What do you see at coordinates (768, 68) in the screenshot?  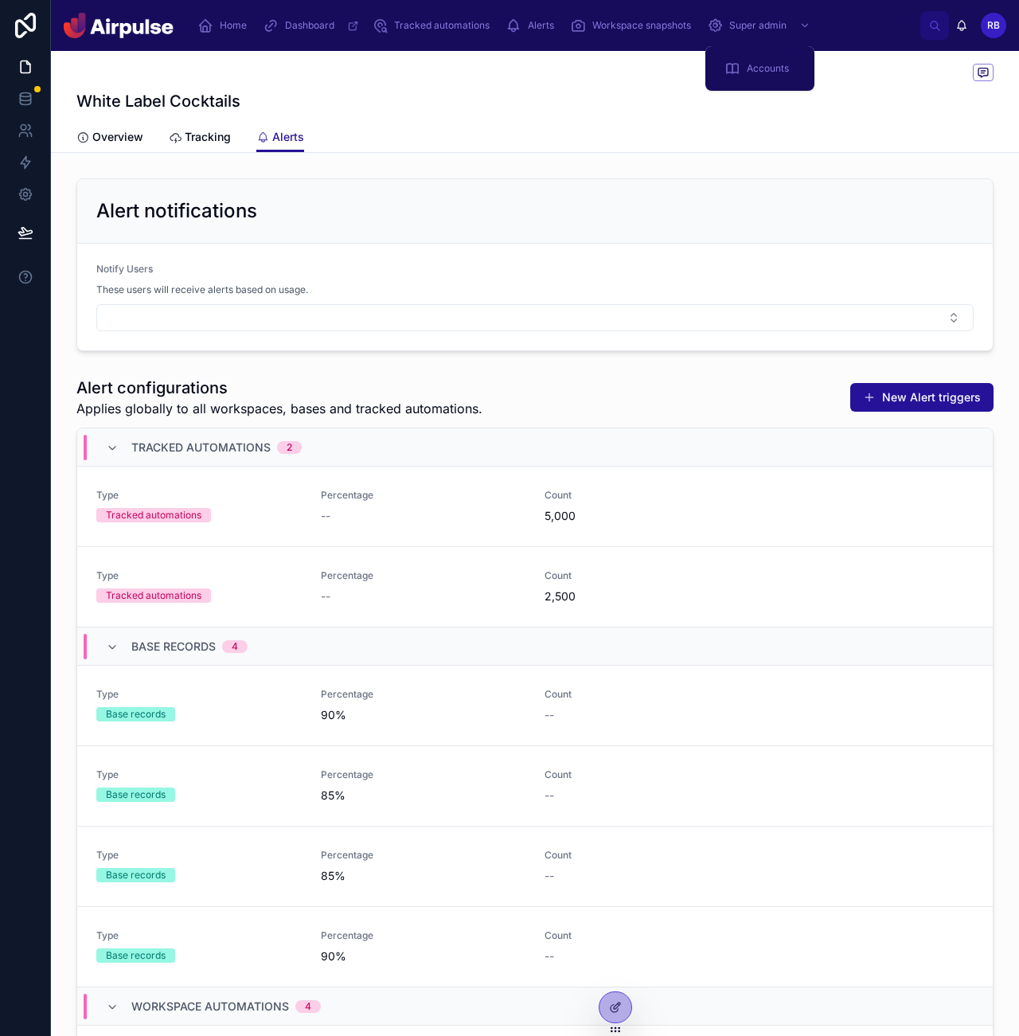 I see `span: Accounts` at bounding box center [768, 68].